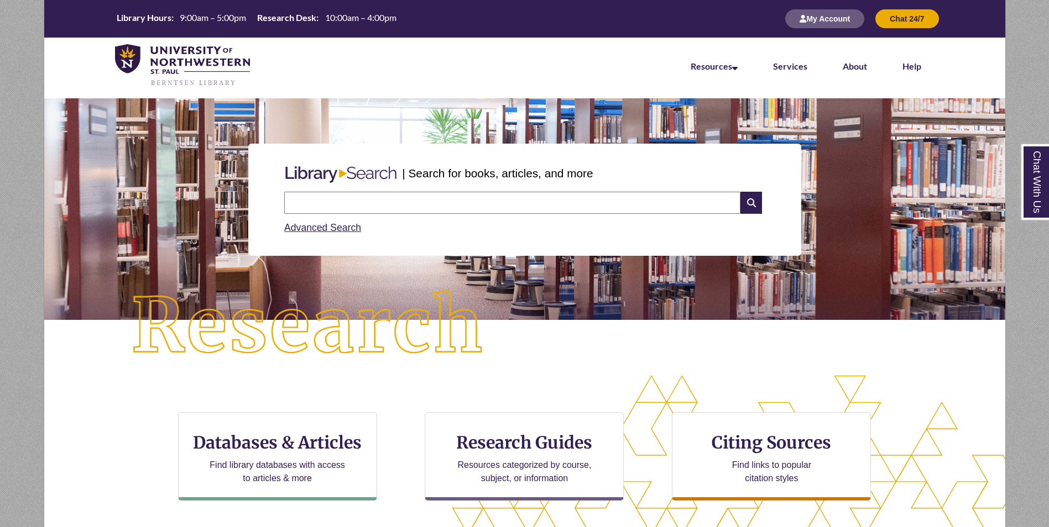 The height and width of the screenshot is (527, 1049). I want to click on a: About, so click(855, 66).